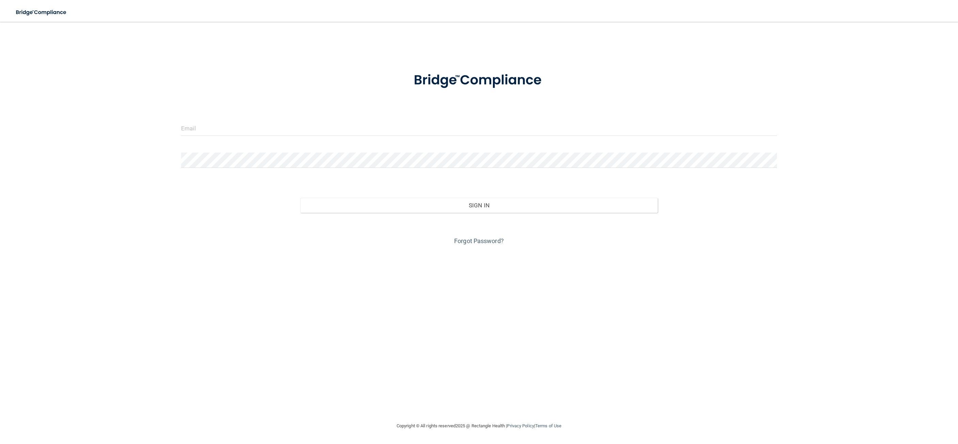  What do you see at coordinates (520, 425) in the screenshot?
I see `a: Privacy Policy` at bounding box center [520, 425].